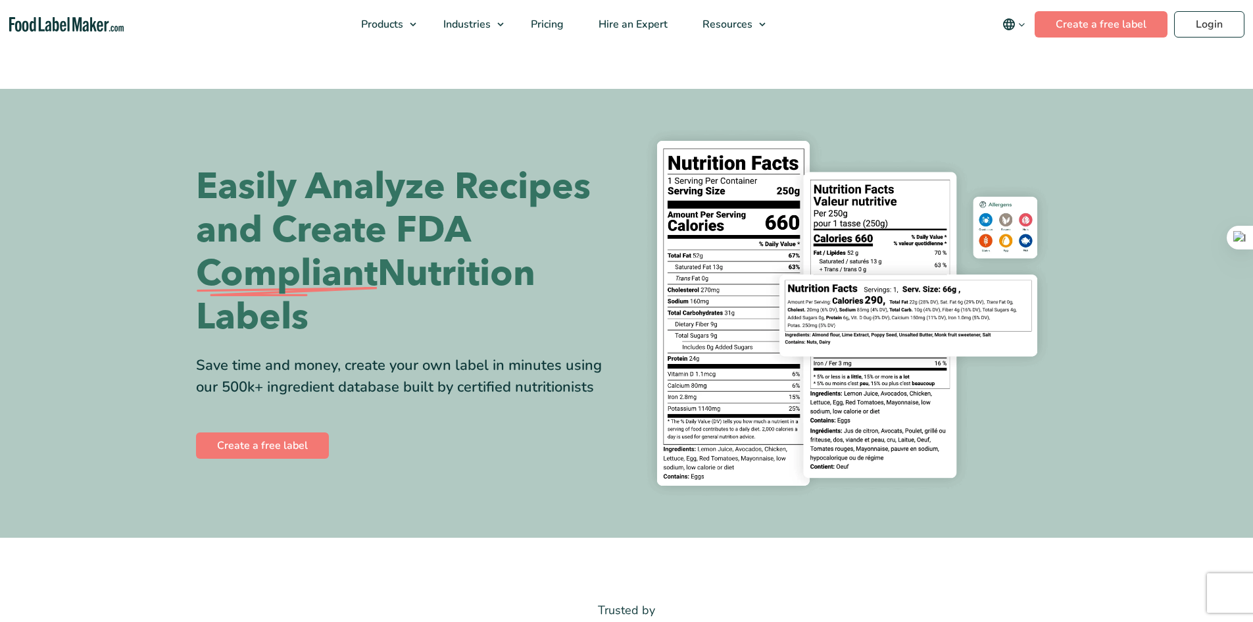 Image resolution: width=1253 pixels, height=622 pixels. Describe the element at coordinates (381, 24) in the screenshot. I see `span: Products` at that location.